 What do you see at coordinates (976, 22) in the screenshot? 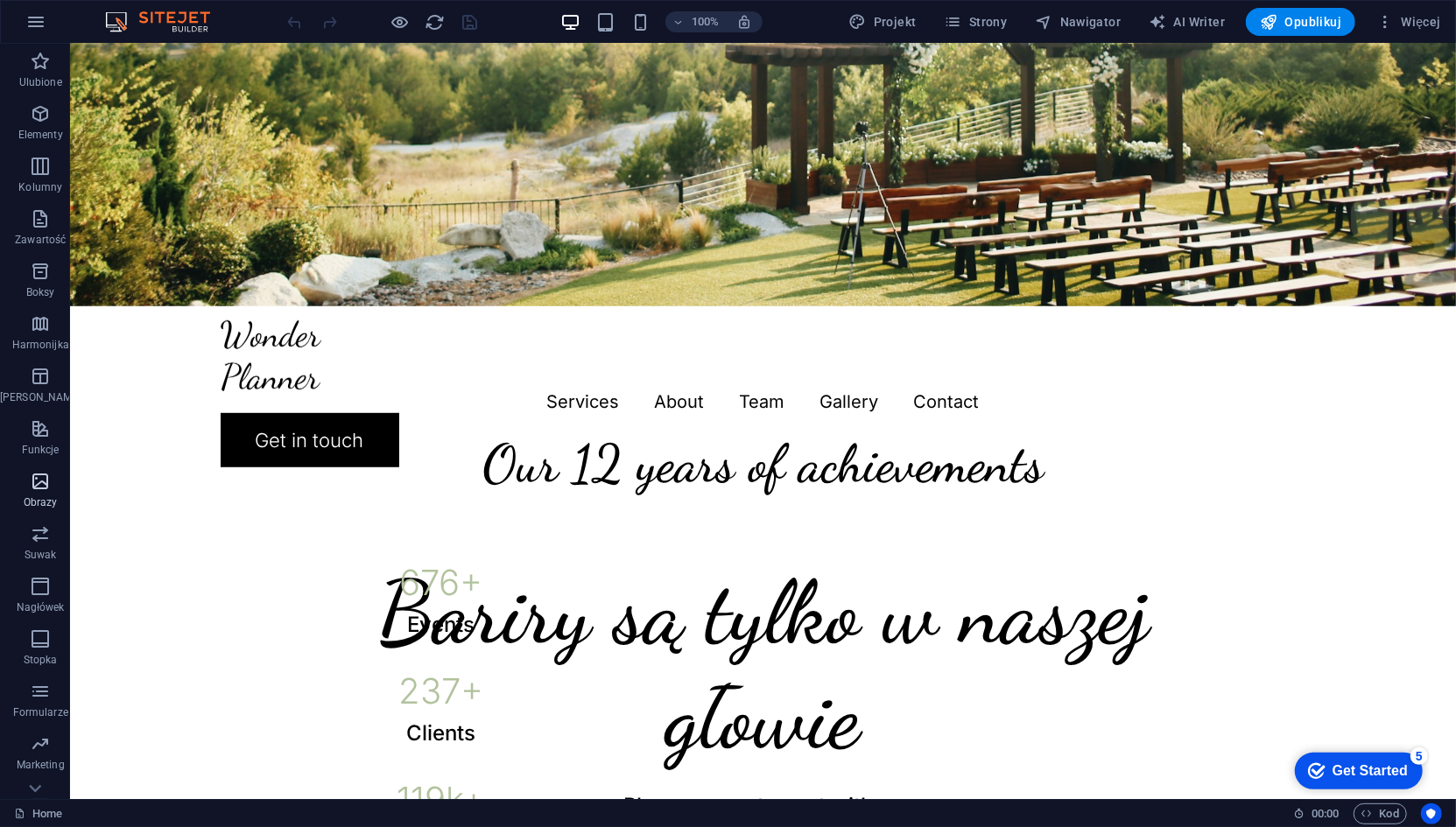
I see `span: Strony` at bounding box center [976, 22].